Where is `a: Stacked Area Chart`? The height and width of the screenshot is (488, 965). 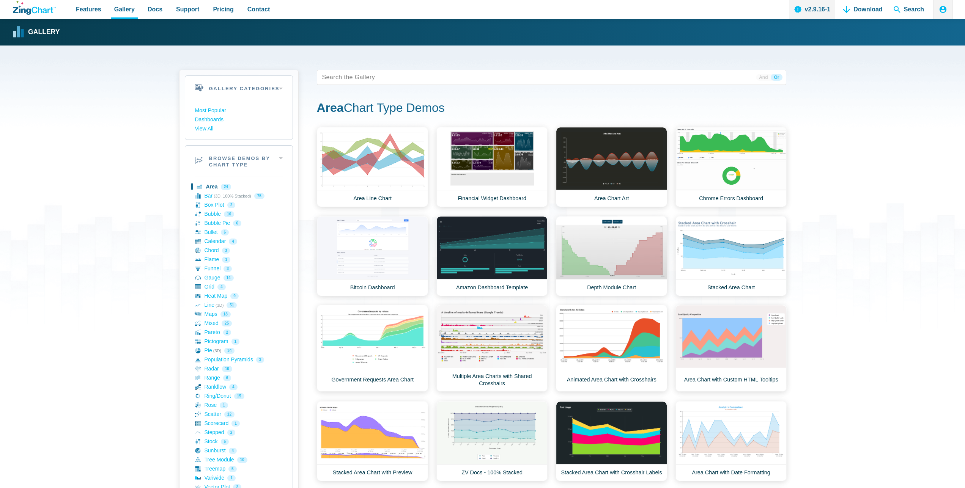
a: Stacked Area Chart is located at coordinates (731, 256).